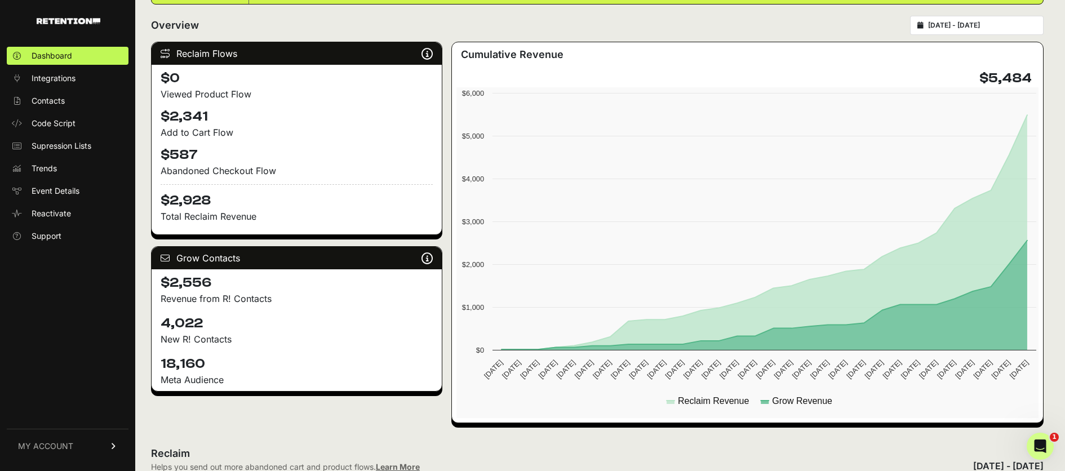  I want to click on h4: $0, so click(296, 78).